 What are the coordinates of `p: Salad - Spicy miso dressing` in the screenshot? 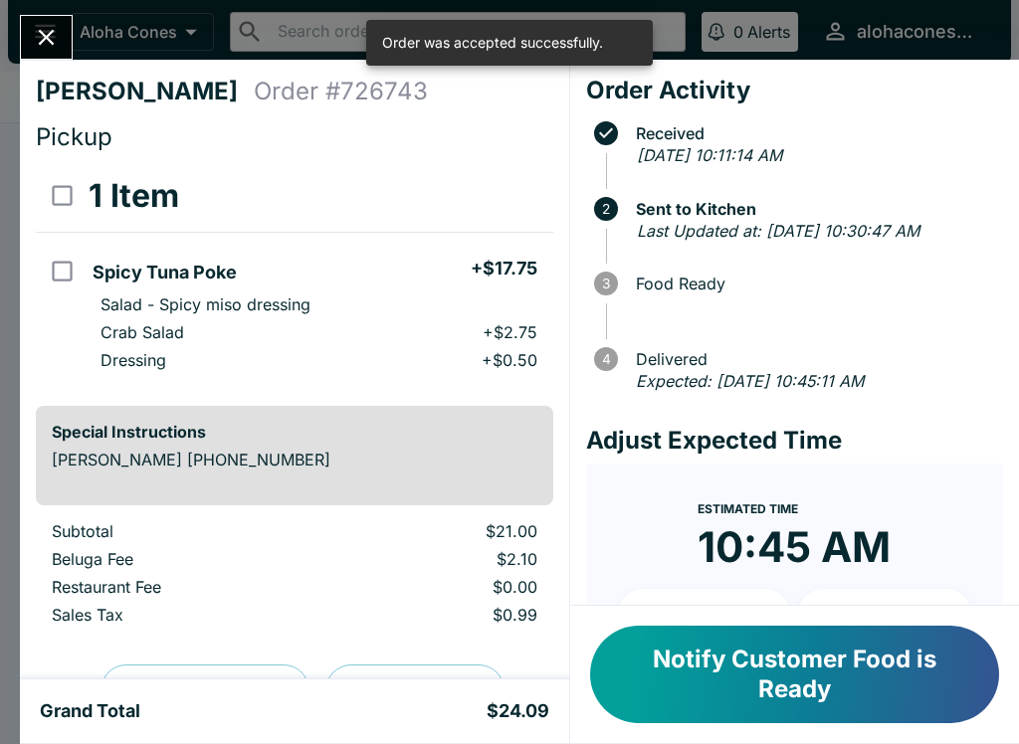 It's located at (205, 305).